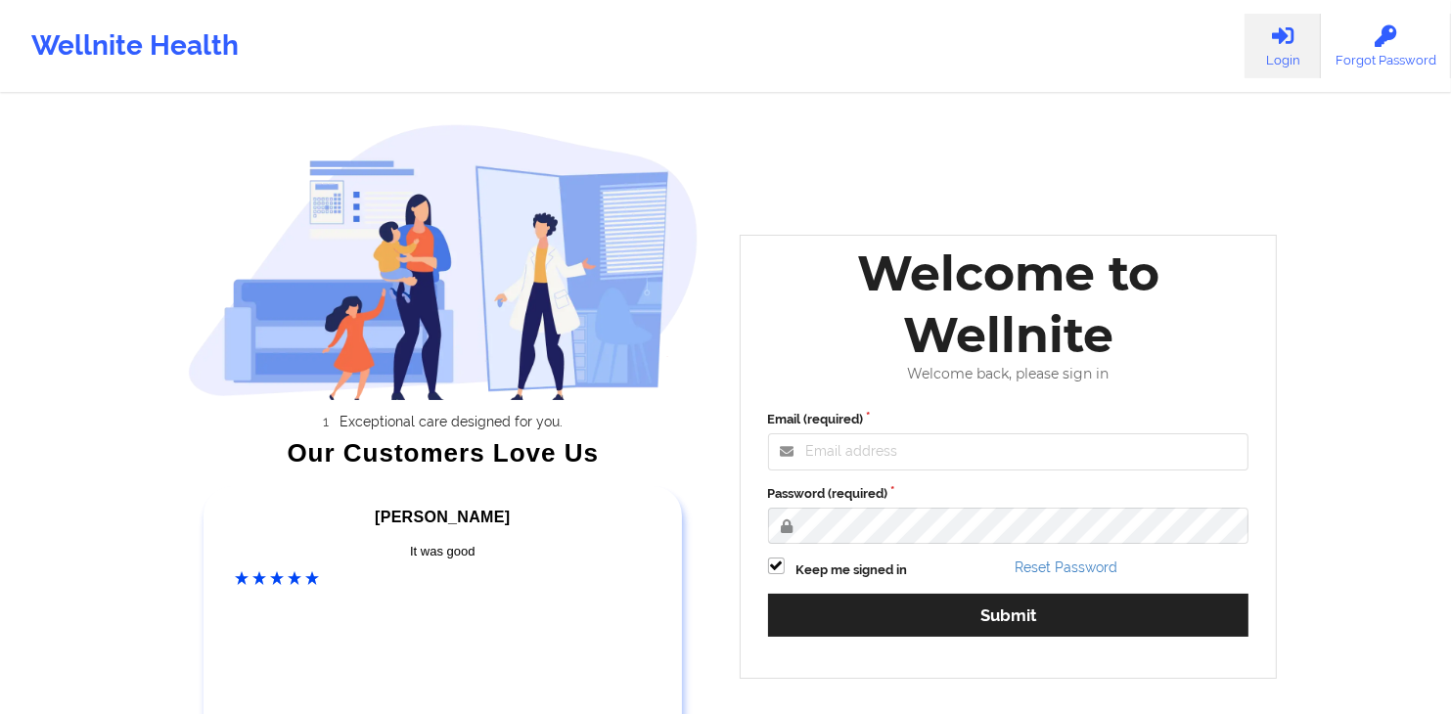 This screenshot has height=714, width=1451. Describe the element at coordinates (443, 552) in the screenshot. I see `div: It was good` at that location.